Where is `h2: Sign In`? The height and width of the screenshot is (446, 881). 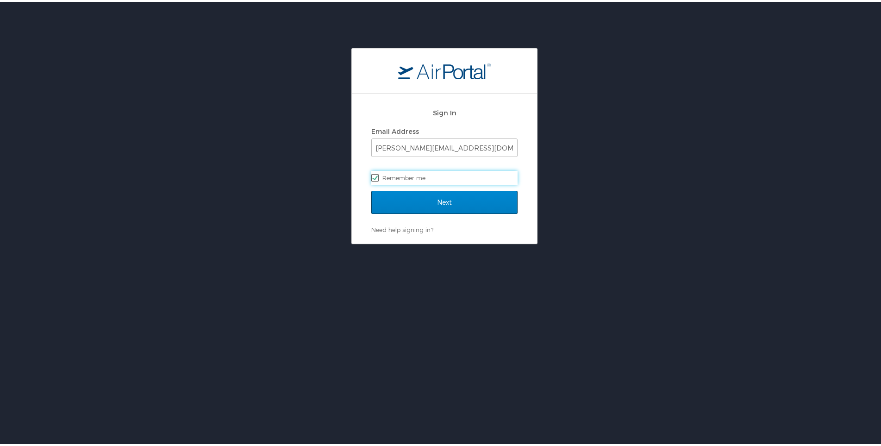 h2: Sign In is located at coordinates (444, 111).